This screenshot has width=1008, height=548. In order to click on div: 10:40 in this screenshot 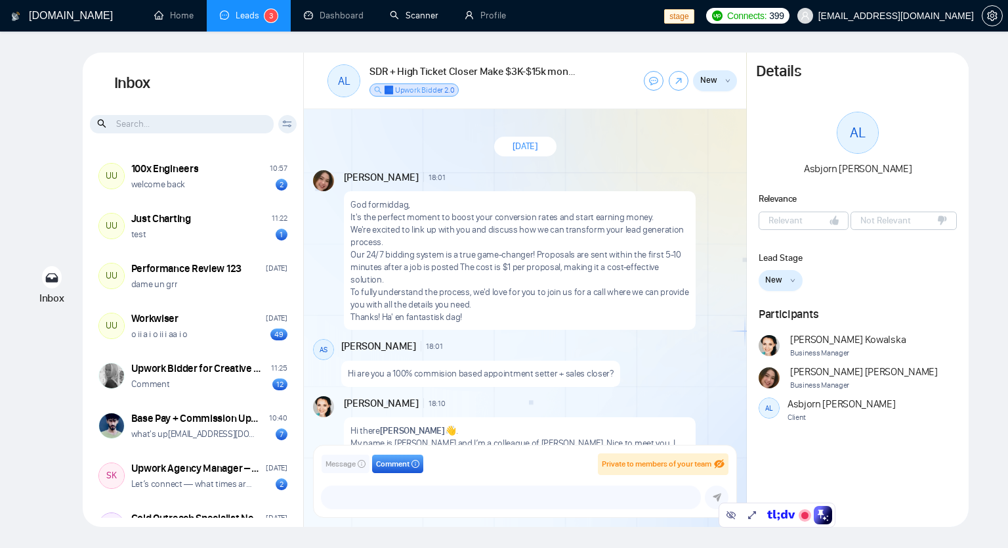, I will do `click(278, 418)`.